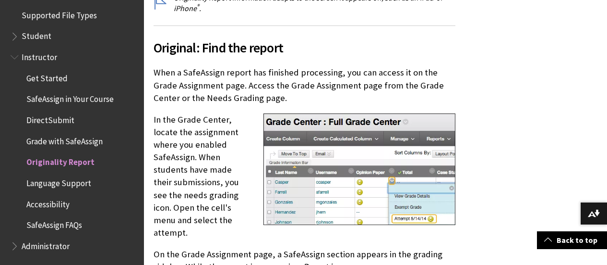 Image resolution: width=607 pixels, height=265 pixels. Describe the element at coordinates (64, 139) in the screenshot. I see `span: Grade with SafeAssign` at that location.